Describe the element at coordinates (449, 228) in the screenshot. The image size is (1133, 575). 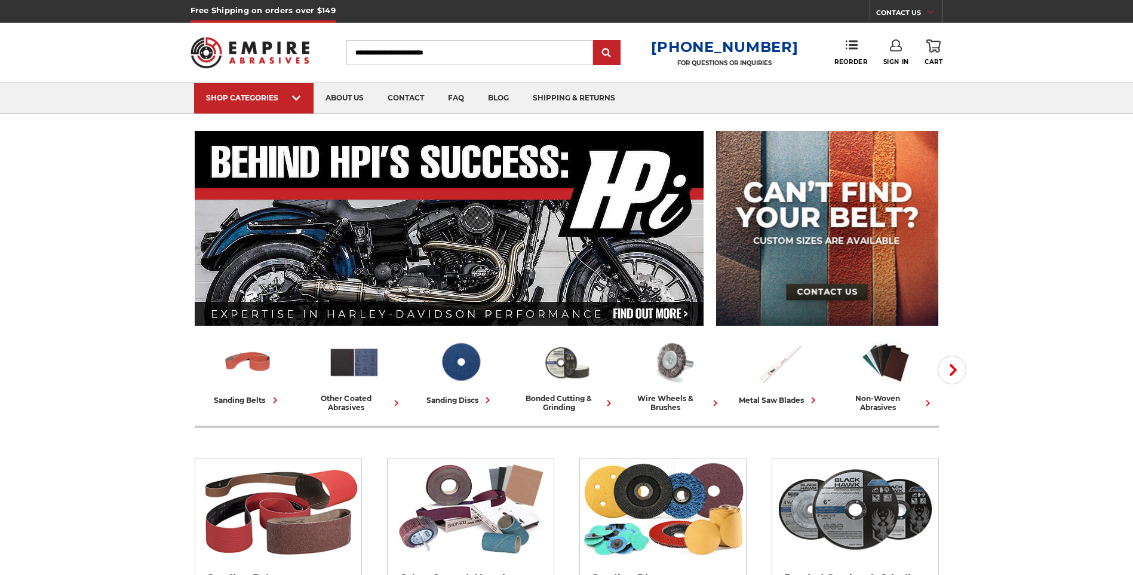
I see `img: Banner for an interview featuring Horsepower Inc who makes Harley performance upgrades featured o...` at that location.